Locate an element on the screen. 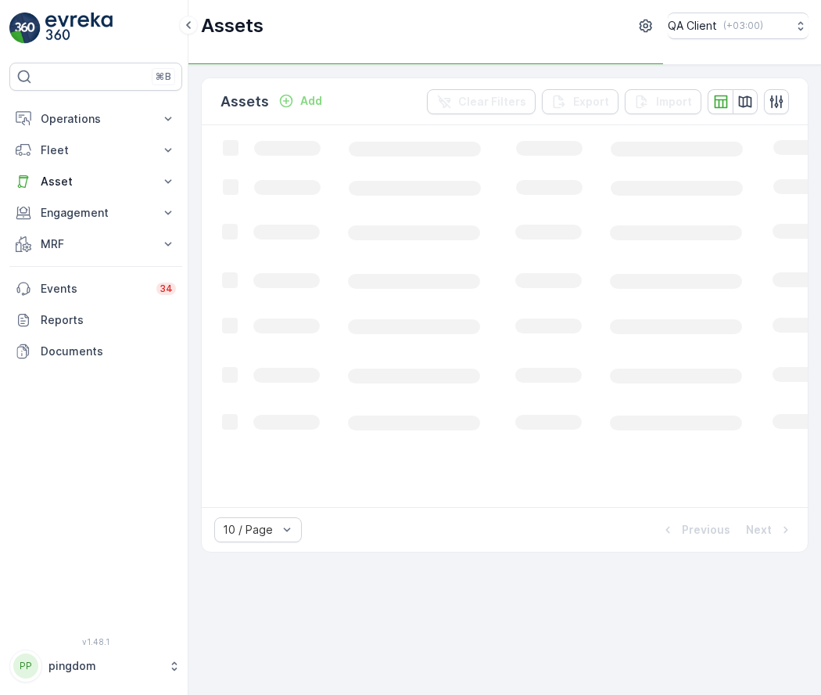 The width and height of the screenshot is (821, 695). button: MRF is located at coordinates (95, 244).